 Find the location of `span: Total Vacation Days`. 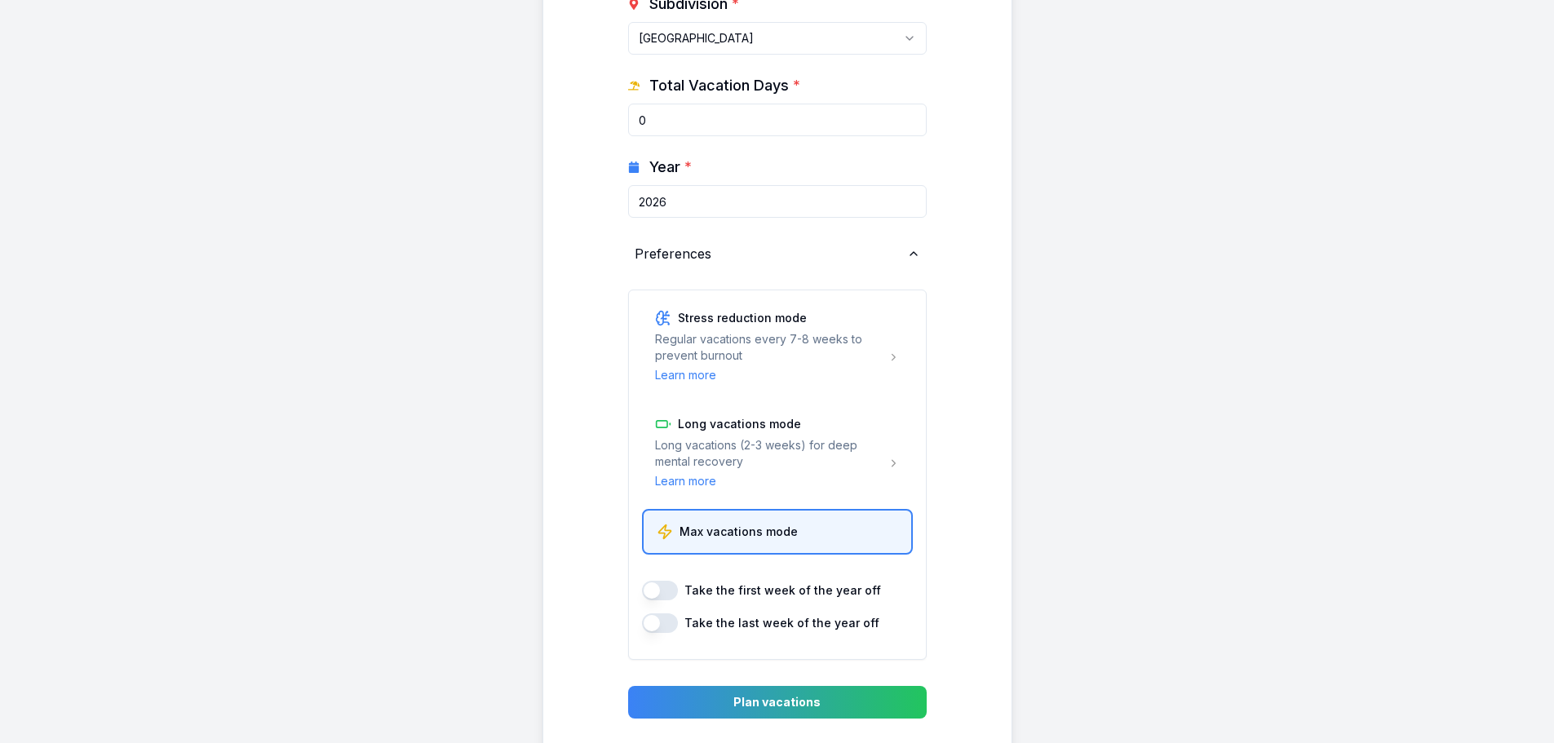

span: Total Vacation Days is located at coordinates (724, 86).